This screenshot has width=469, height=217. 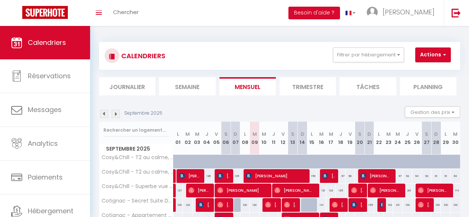 I want to click on div: 97, so click(x=341, y=176).